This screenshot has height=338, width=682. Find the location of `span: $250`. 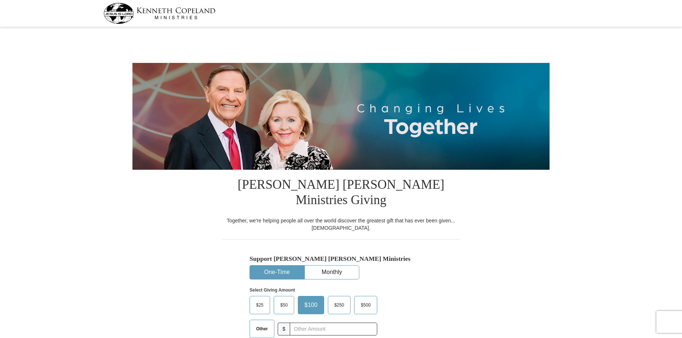

span: $250 is located at coordinates (339, 305).